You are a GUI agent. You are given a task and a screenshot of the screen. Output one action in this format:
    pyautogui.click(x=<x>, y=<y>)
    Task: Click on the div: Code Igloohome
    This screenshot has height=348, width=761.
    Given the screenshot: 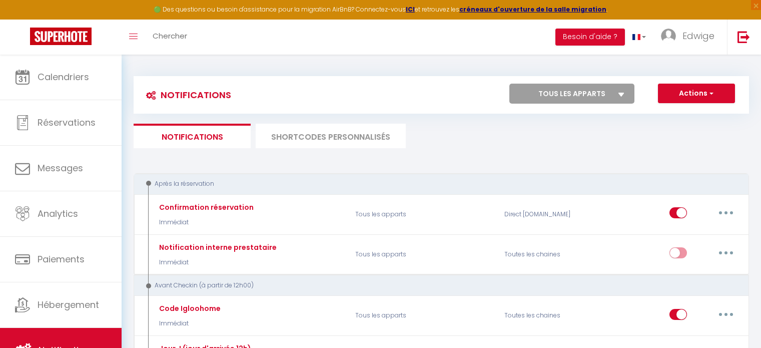 What is the action you would take?
    pyautogui.click(x=189, y=308)
    